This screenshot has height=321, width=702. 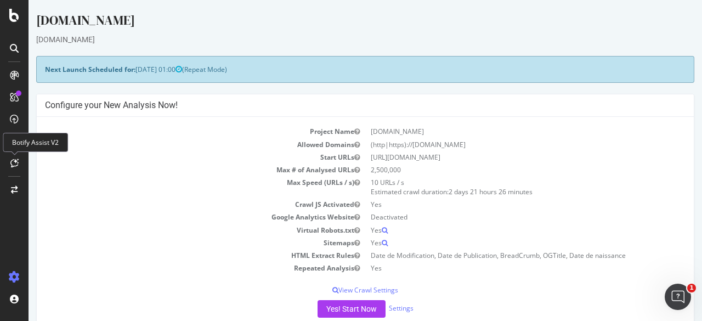 I want to click on td: Max Speed (URLs / s), so click(x=177, y=187).